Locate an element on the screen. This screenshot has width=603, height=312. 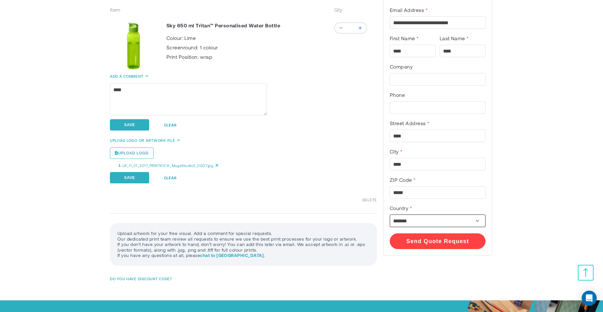
span: Do you Have discount code? is located at coordinates (141, 278).